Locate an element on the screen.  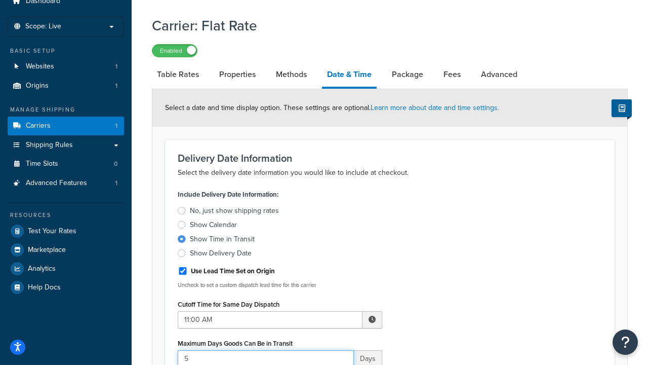
label: Maximum Days Goods Can Be in Transit is located at coordinates (235, 343).